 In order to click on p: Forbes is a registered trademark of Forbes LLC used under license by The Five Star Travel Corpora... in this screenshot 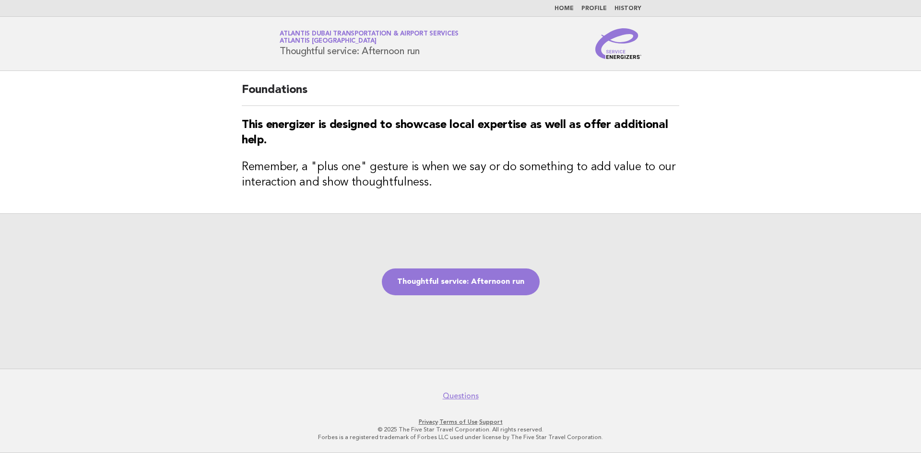, I will do `click(460, 437)`.